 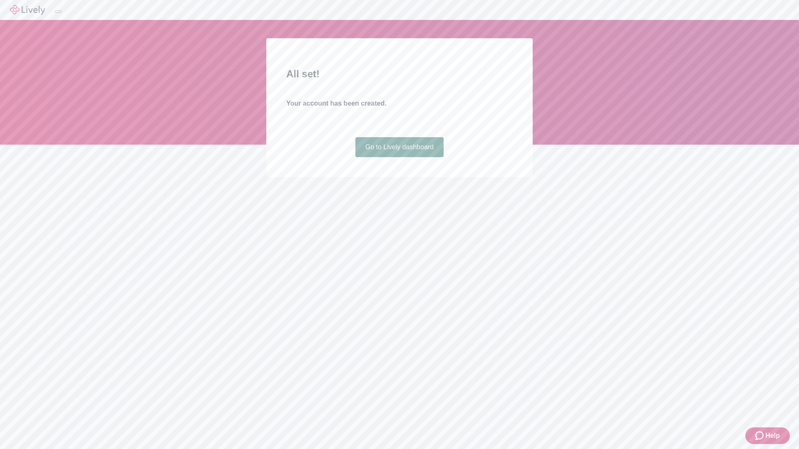 What do you see at coordinates (767, 436) in the screenshot?
I see `button: Zendesk support iconHelp` at bounding box center [767, 436].